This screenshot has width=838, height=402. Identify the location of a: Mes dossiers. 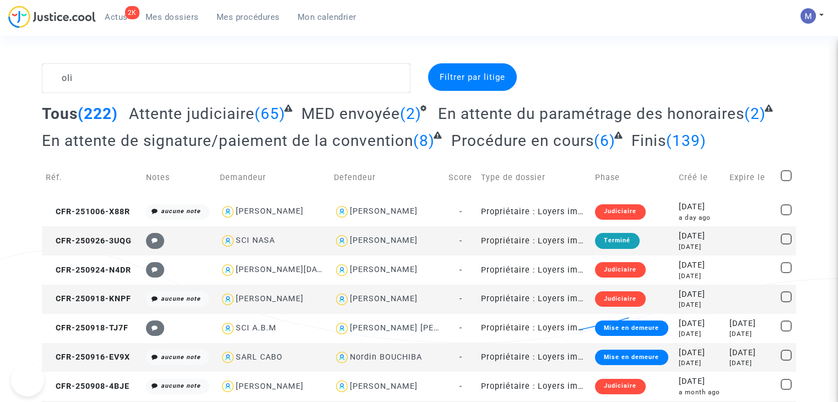
(172, 17).